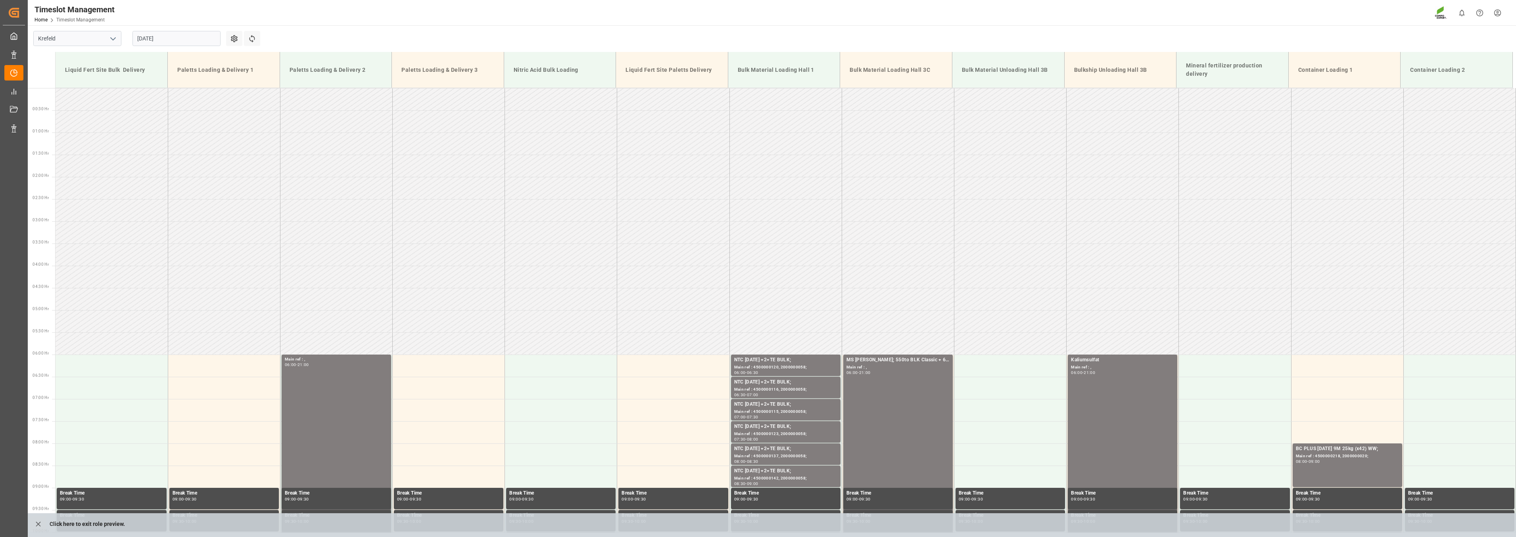  I want to click on div: Main ref : 4500000115, 2000000058;, so click(786, 412).